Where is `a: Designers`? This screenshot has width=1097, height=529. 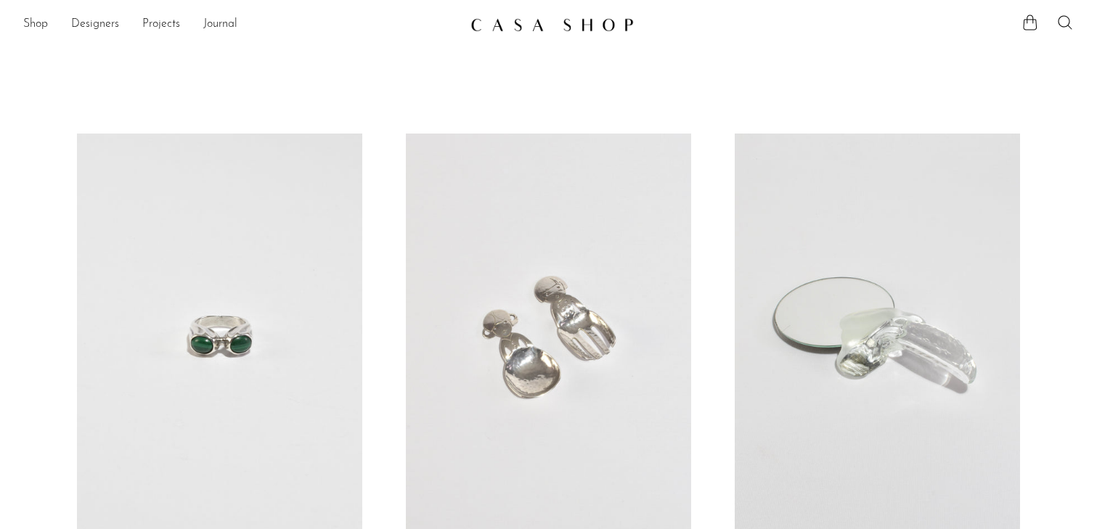 a: Designers is located at coordinates (95, 25).